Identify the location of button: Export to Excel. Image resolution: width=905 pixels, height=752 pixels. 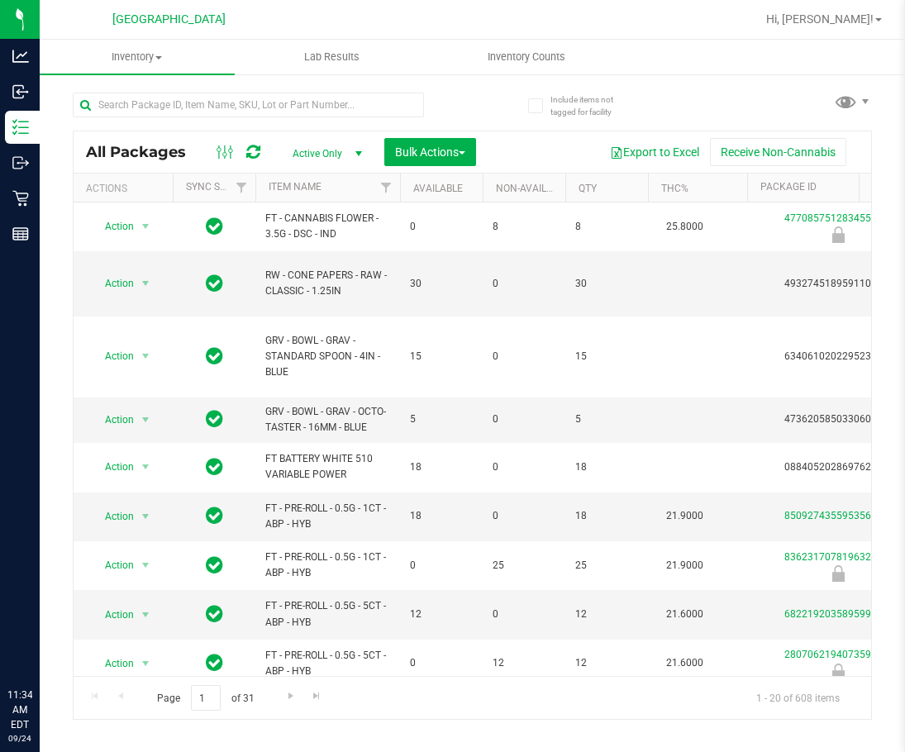
(654, 152).